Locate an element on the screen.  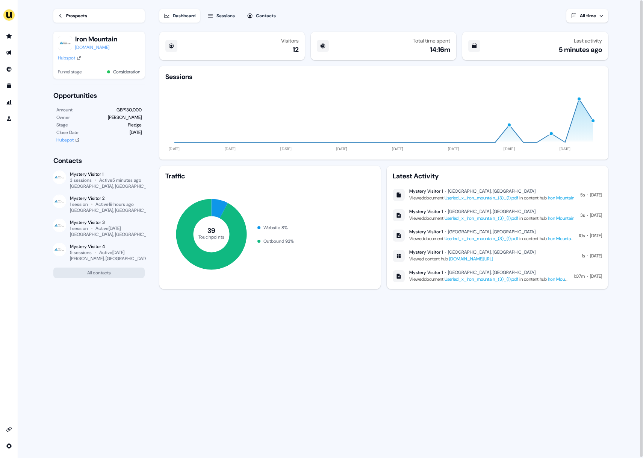
div: Website 8 % is located at coordinates (276, 228).